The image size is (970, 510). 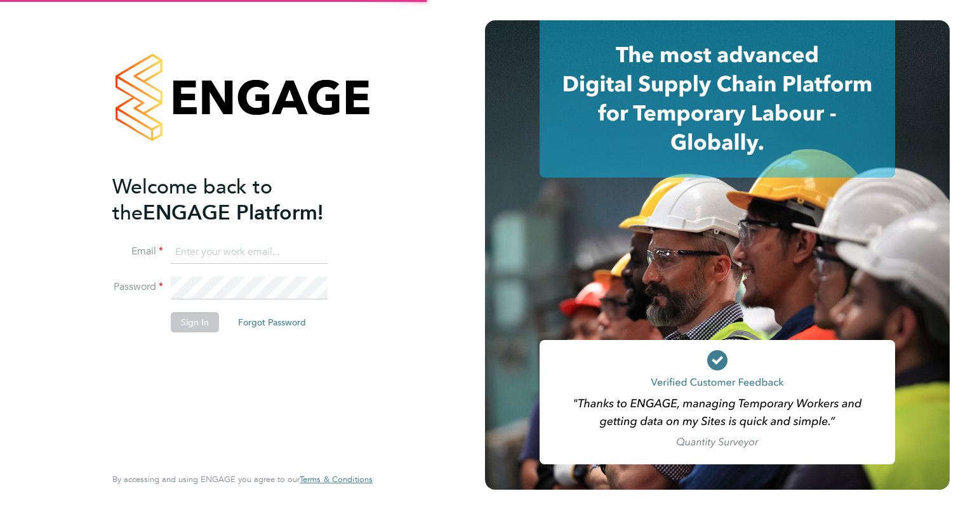 What do you see at coordinates (272, 322) in the screenshot?
I see `button: Forgot Password` at bounding box center [272, 322].